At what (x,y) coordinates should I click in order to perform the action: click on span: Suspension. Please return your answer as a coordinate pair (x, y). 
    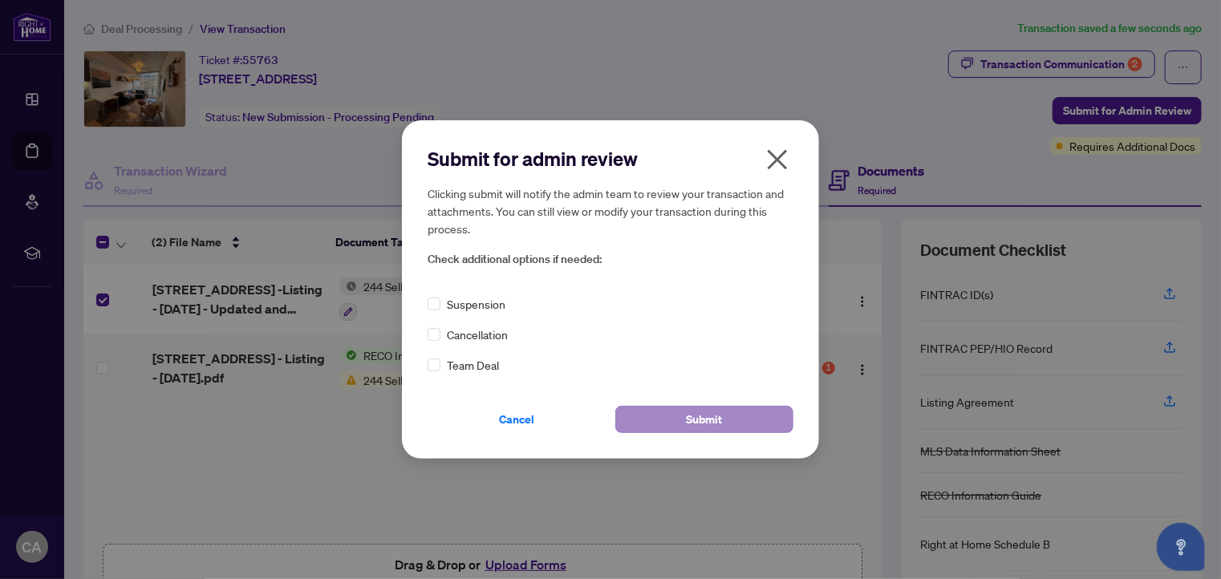
    Looking at the image, I should click on (476, 304).